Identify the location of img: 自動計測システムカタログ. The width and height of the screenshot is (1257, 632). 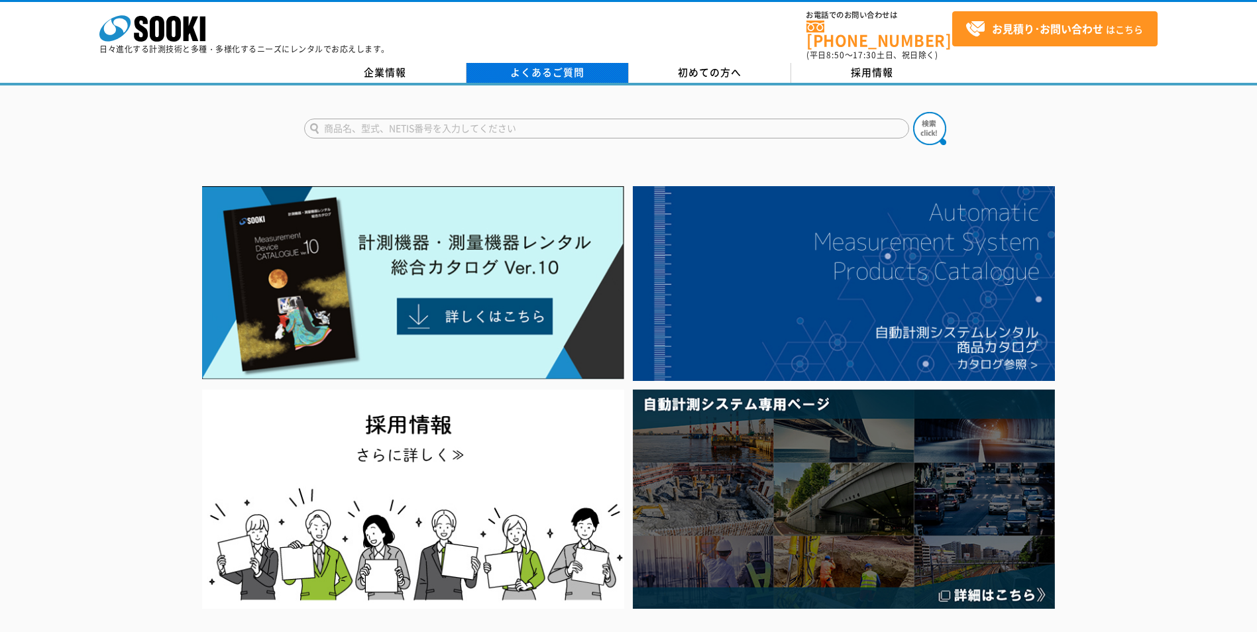
(844, 284).